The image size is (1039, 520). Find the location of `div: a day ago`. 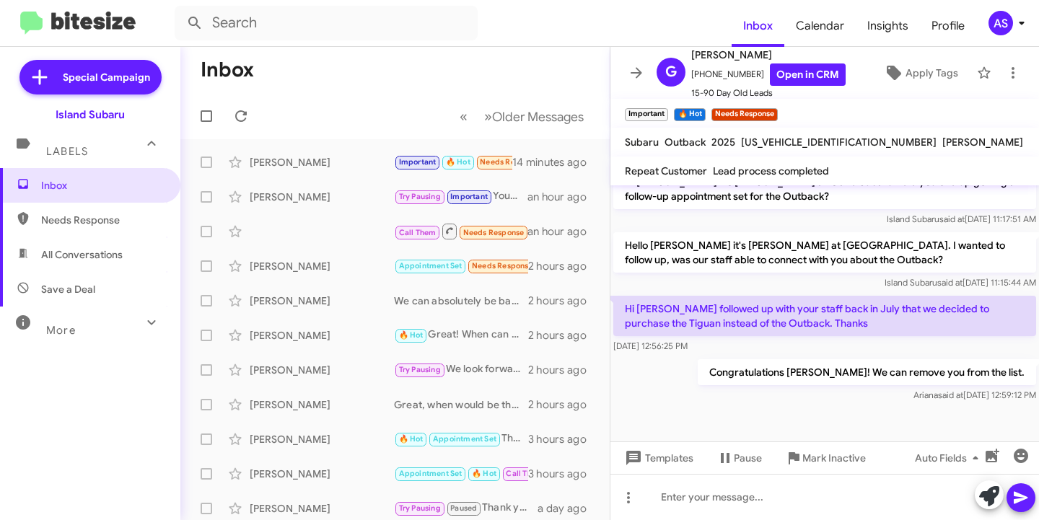

div: a day ago is located at coordinates (568, 509).